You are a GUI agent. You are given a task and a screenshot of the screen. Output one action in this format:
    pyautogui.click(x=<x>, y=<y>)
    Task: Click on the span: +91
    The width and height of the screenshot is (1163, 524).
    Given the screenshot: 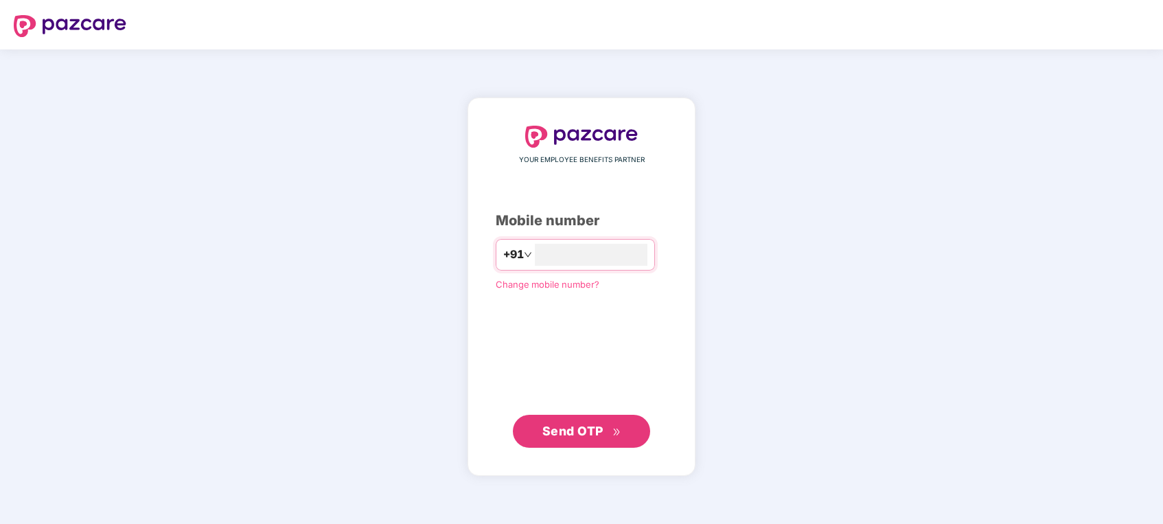 What is the action you would take?
    pyautogui.click(x=514, y=254)
    